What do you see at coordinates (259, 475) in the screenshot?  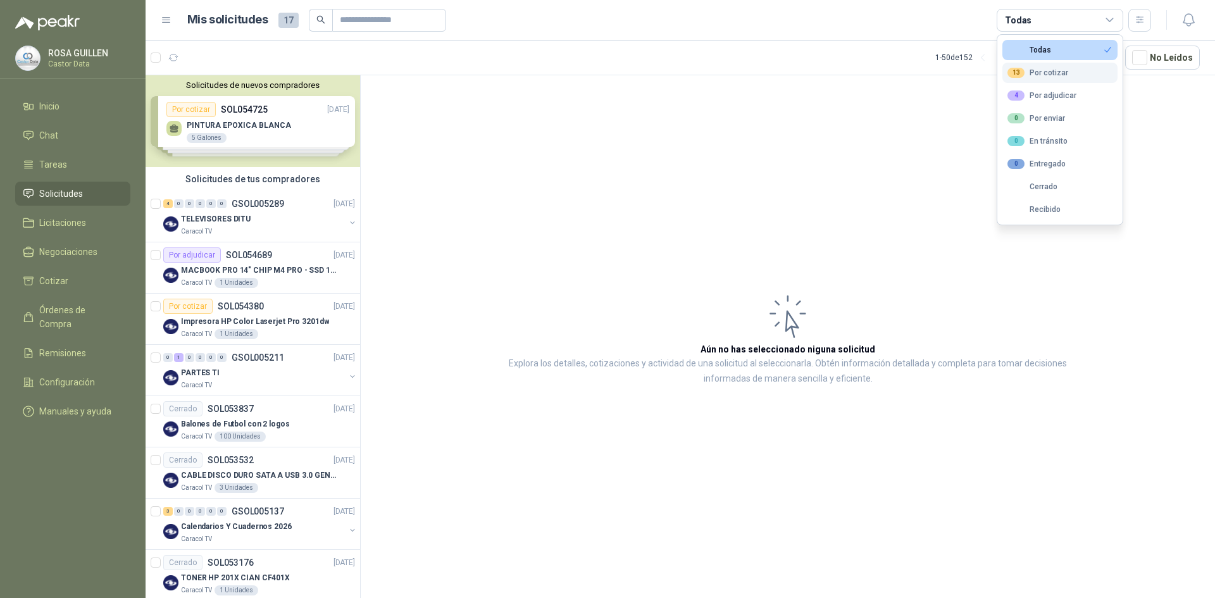 I see `p: CABLE DISCO DURO SATA A USB 3.0 GENERICO` at bounding box center [259, 475].